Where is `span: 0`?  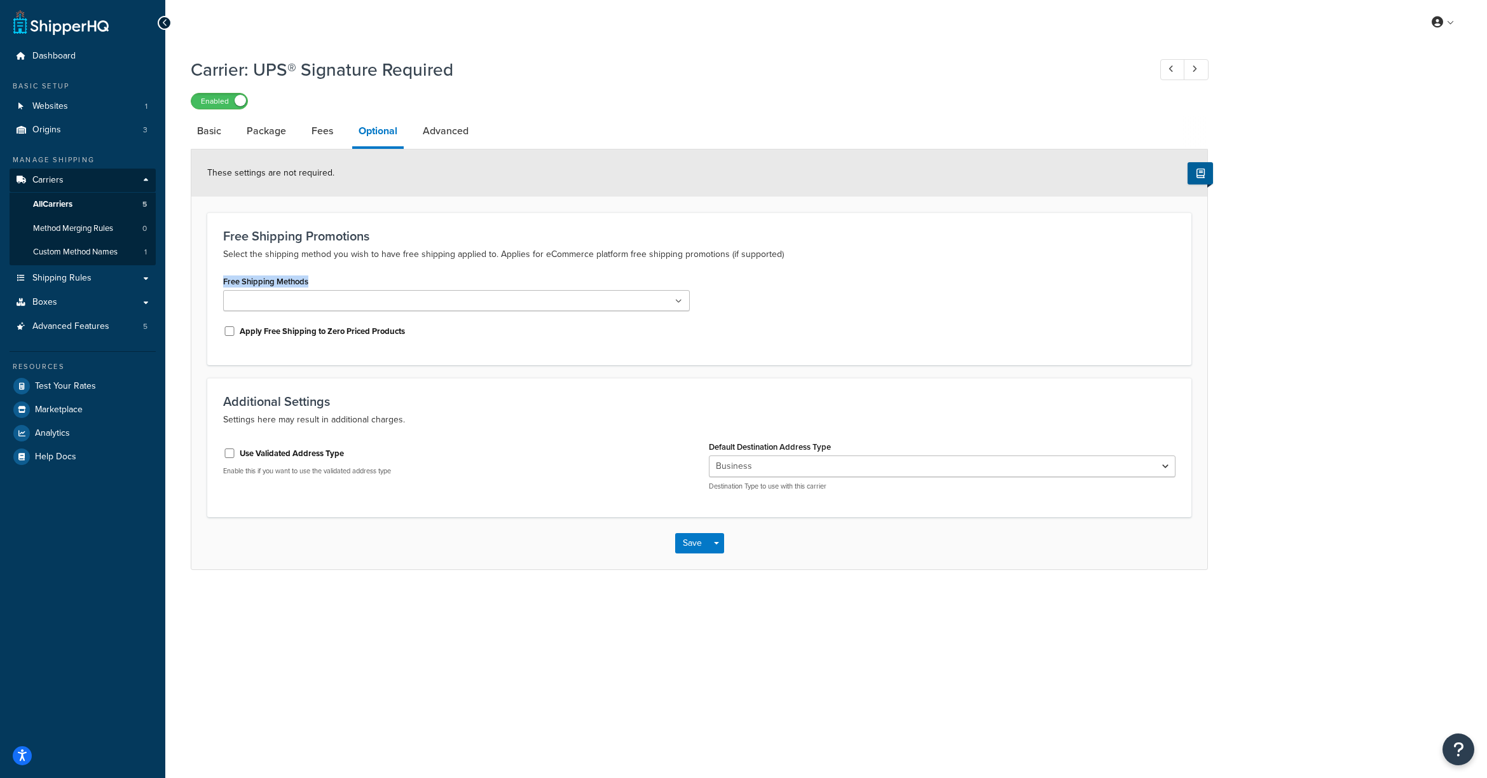
span: 0 is located at coordinates (144, 228).